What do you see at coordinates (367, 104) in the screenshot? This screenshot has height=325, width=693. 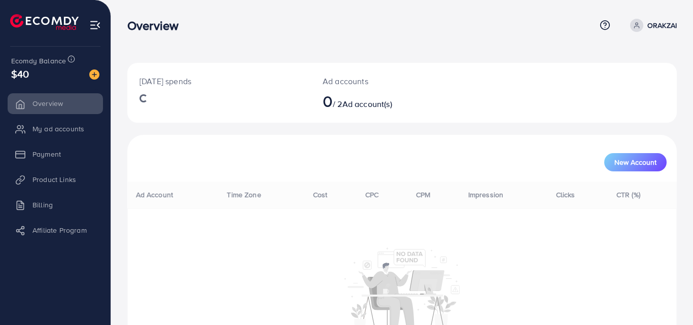 I see `span: Ad account(s)` at bounding box center [367, 104].